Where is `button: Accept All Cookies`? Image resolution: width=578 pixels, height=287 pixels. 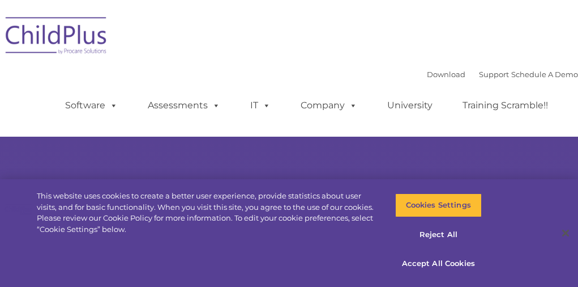
button: Accept All Cookies is located at coordinates (439, 263).